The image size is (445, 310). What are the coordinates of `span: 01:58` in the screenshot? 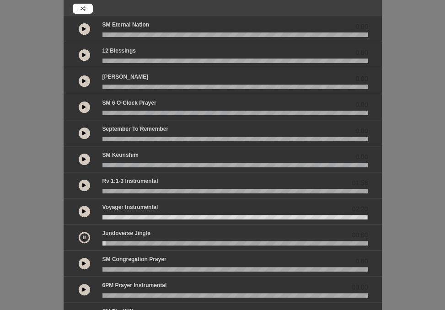 It's located at (360, 183).